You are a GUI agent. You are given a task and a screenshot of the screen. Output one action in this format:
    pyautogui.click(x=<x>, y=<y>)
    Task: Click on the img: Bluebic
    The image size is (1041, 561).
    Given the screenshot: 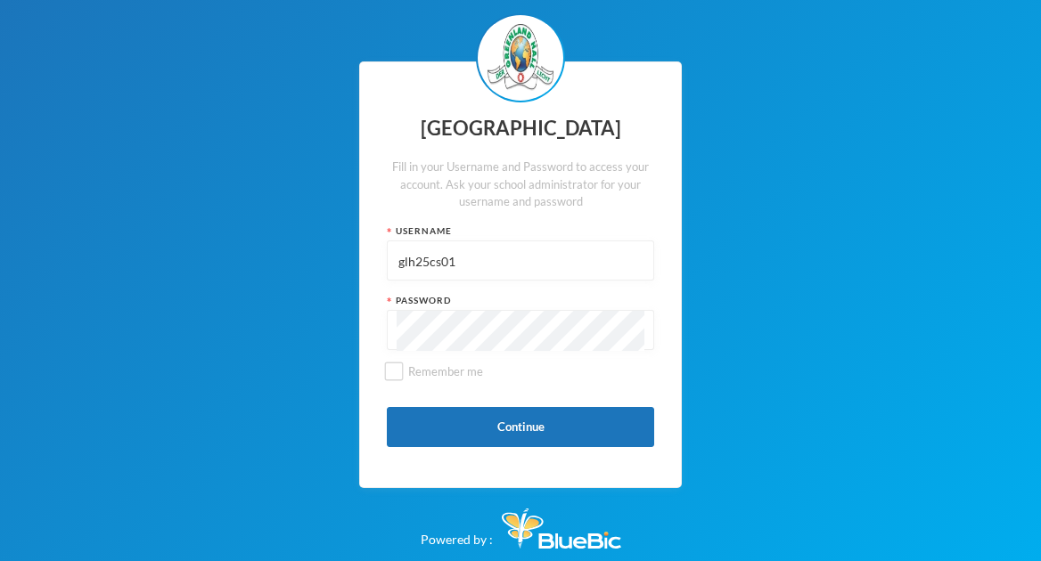 What is the action you would take?
    pyautogui.click(x=561, y=528)
    